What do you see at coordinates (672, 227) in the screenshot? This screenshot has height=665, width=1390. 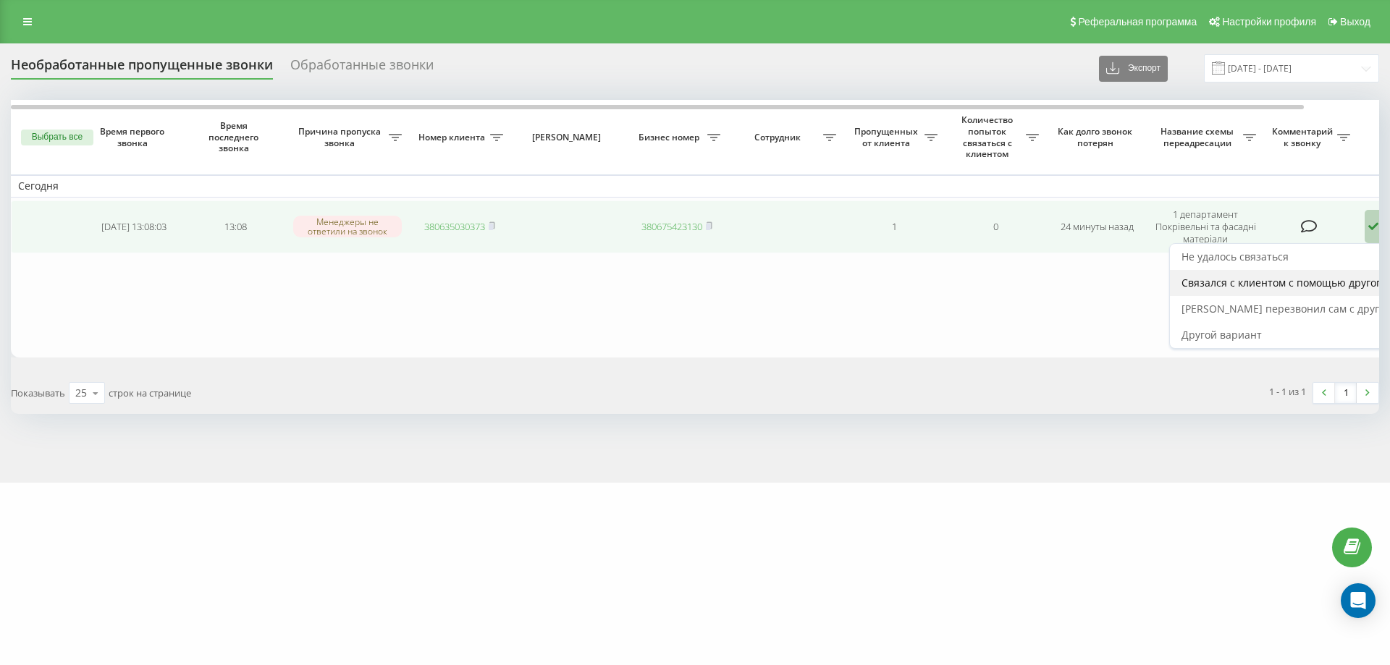 I see `a: 380675423130` at bounding box center [672, 227].